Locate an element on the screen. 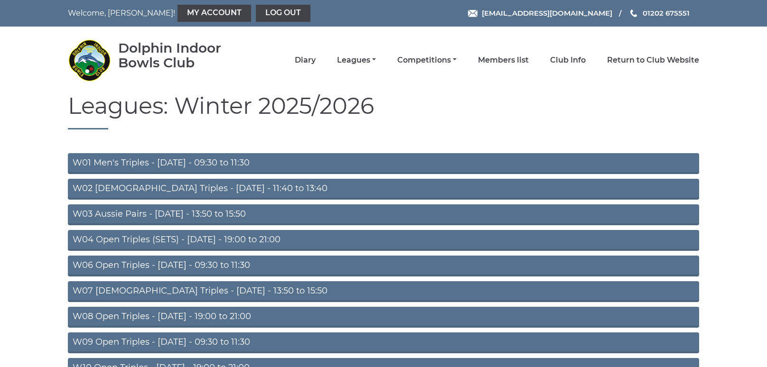 The height and width of the screenshot is (367, 767). img: Email is located at coordinates (472, 13).